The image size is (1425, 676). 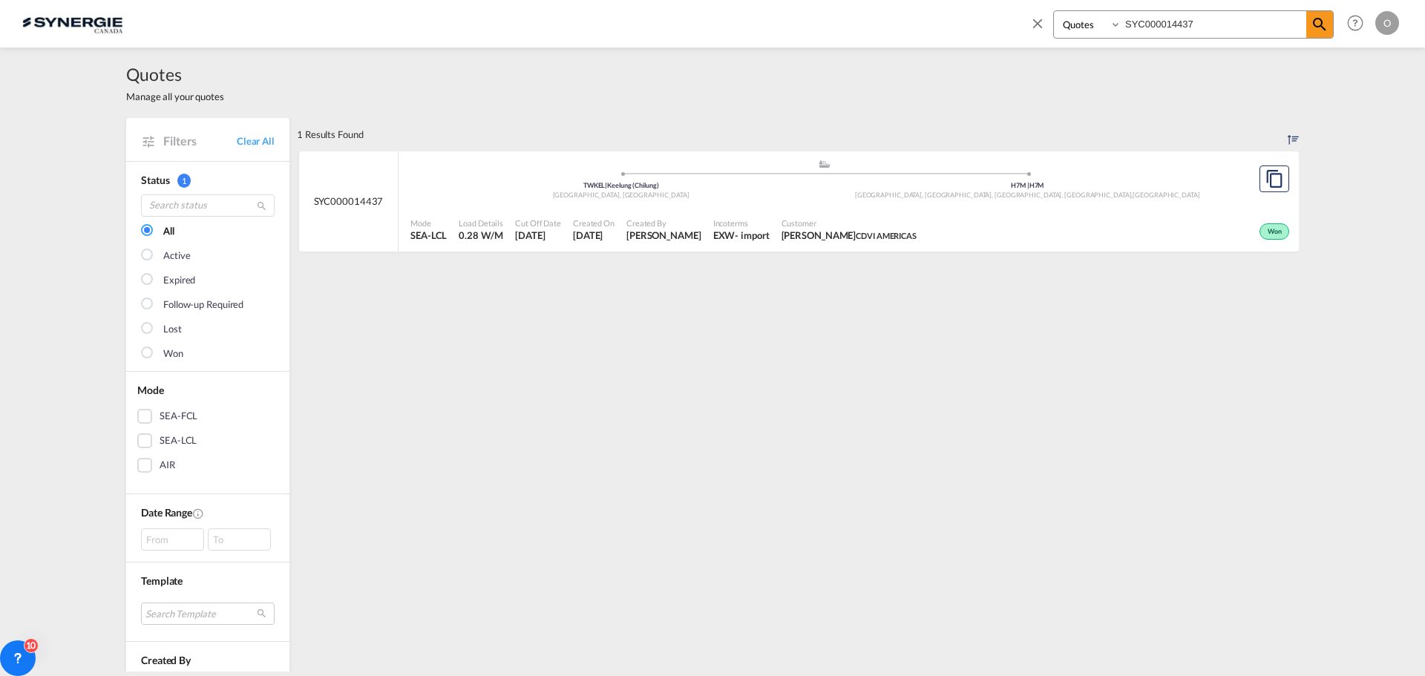 What do you see at coordinates (1355, 23) in the screenshot?
I see `span: Help` at bounding box center [1355, 23].